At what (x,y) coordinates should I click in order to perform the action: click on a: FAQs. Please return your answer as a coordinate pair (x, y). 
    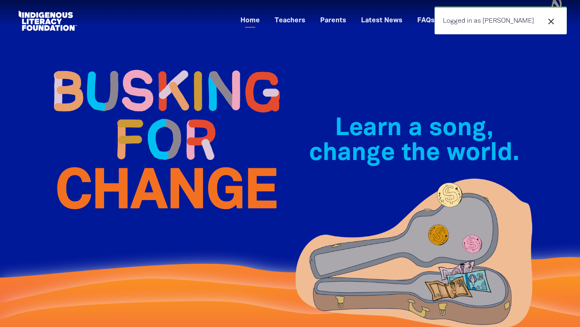
    Looking at the image, I should click on (426, 21).